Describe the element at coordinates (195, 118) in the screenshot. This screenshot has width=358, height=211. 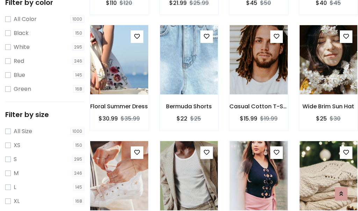
I see `del: $25` at that location.